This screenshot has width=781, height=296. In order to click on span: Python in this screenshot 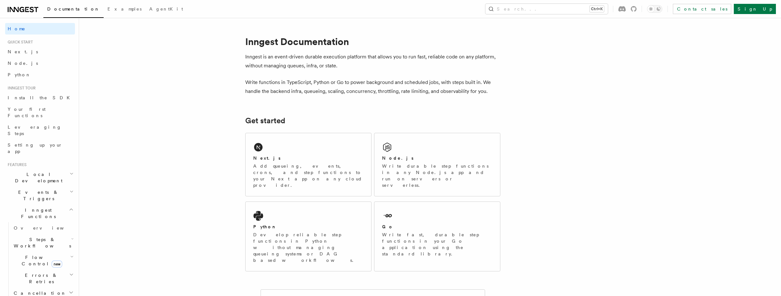, I will do `click(19, 75)`.